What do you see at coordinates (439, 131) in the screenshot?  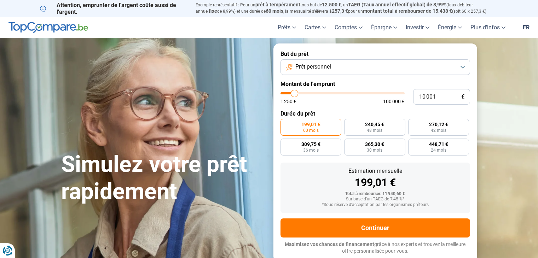 I see `span: 42 mois` at bounding box center [439, 131].